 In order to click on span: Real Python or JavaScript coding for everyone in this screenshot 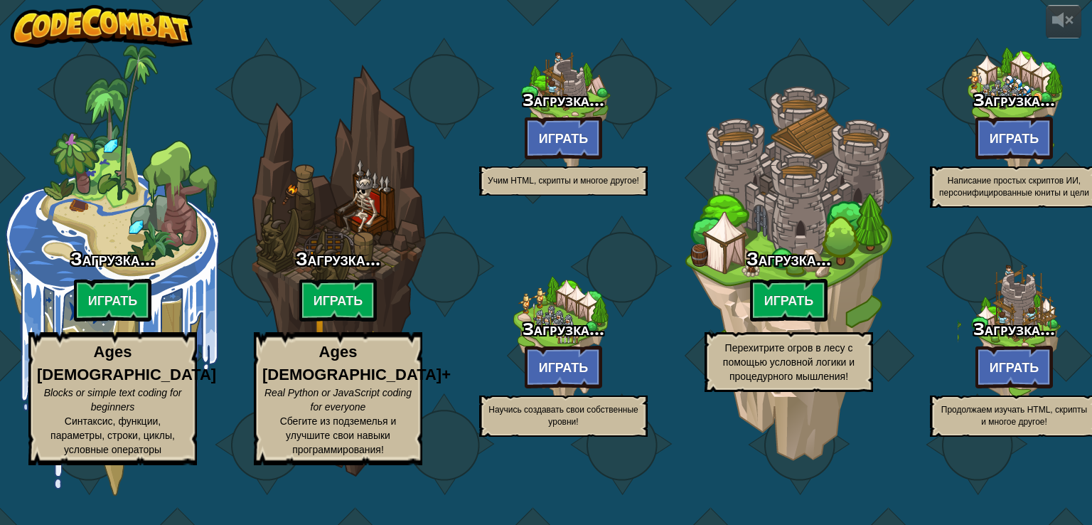, I will do `click(338, 400)`.